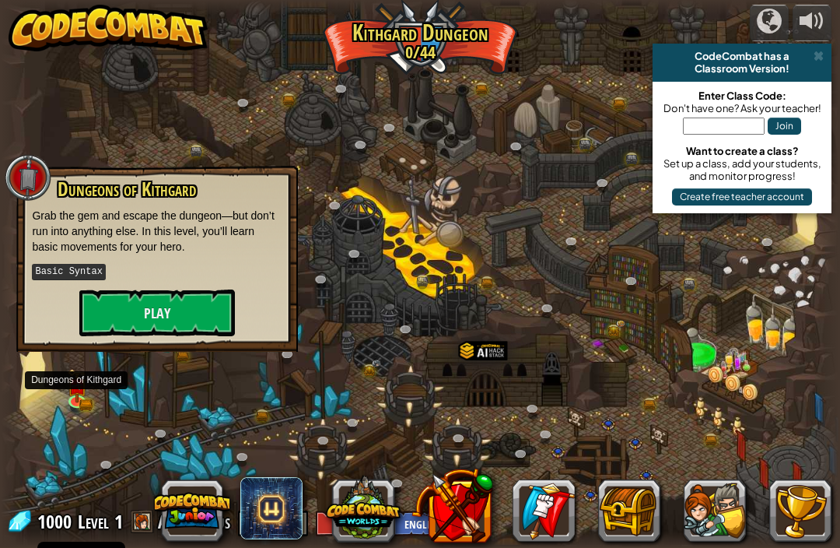  What do you see at coordinates (108, 28) in the screenshot?
I see `img: CodeCombat - Learn how to code by playing a game` at bounding box center [108, 28].